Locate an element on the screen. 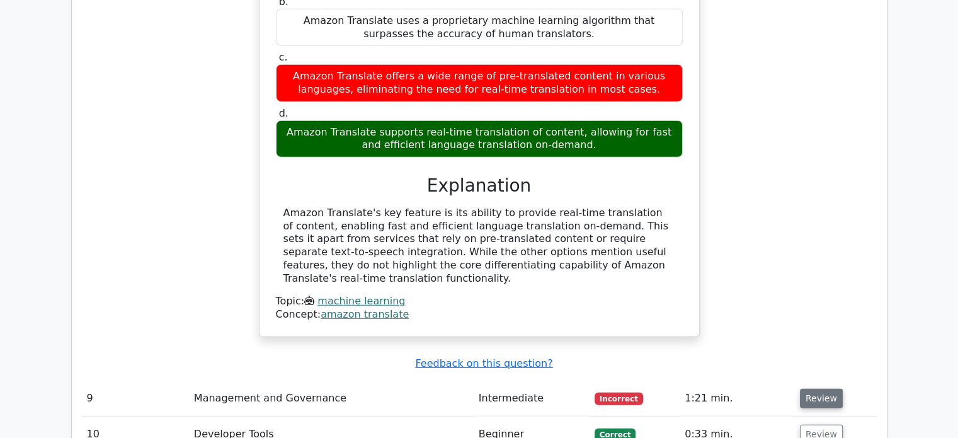  div: Concept: is located at coordinates (479, 314).